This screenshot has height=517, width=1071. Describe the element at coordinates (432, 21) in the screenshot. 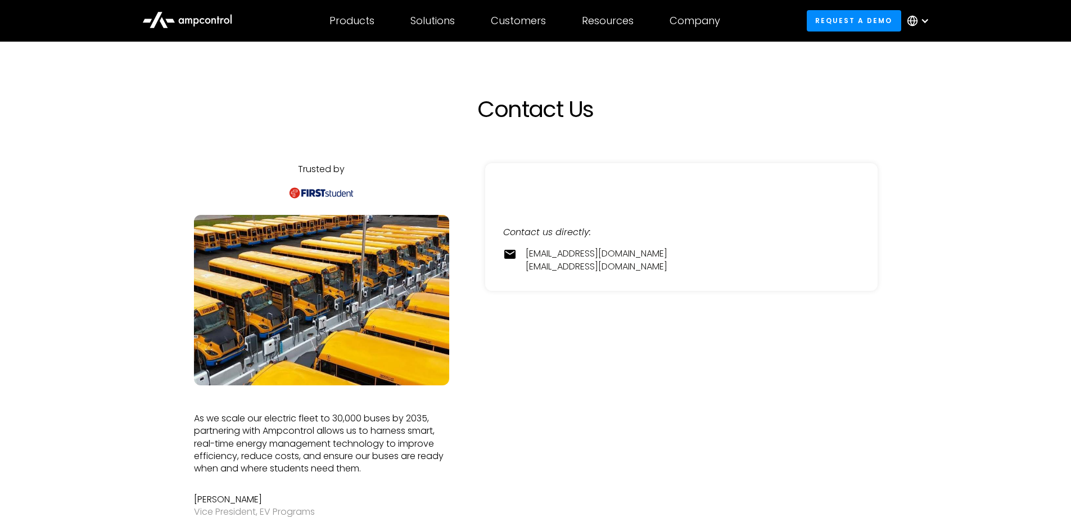

I see `div: Solutions` at that location.